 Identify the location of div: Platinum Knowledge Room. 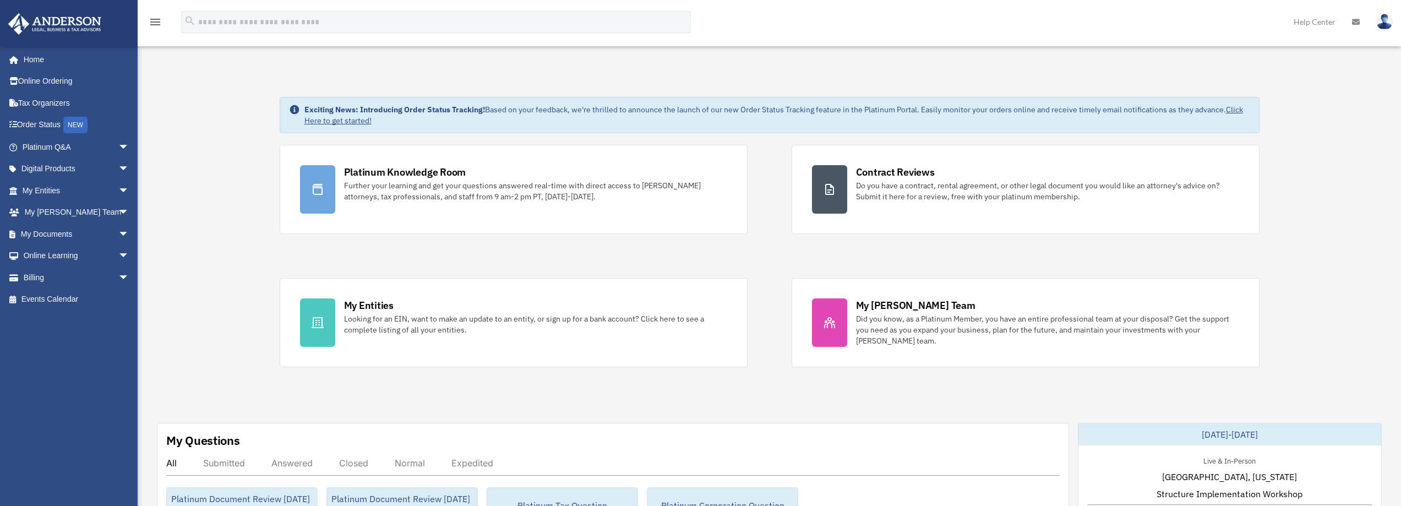
(405, 172).